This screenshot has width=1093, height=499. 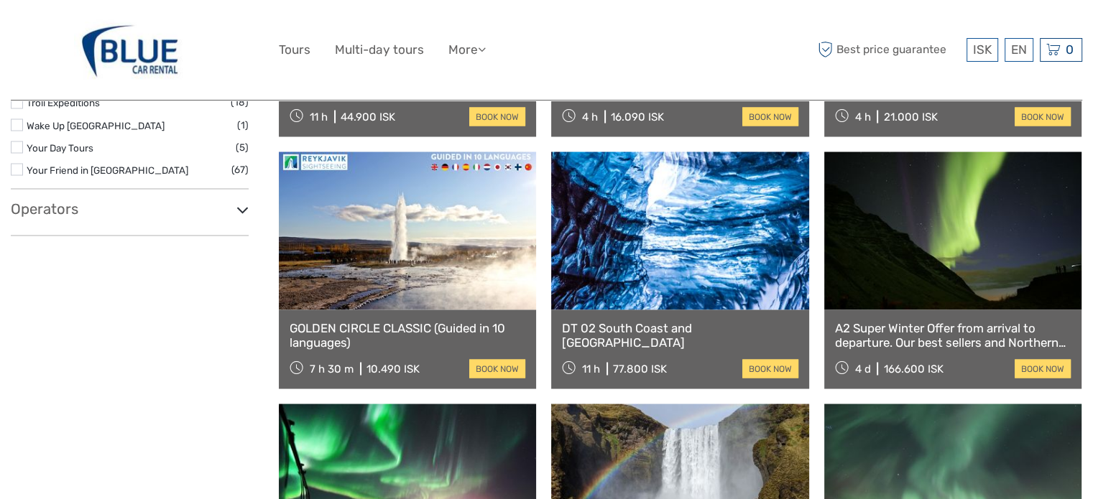 What do you see at coordinates (240, 169) in the screenshot?
I see `span: (67)` at bounding box center [240, 169].